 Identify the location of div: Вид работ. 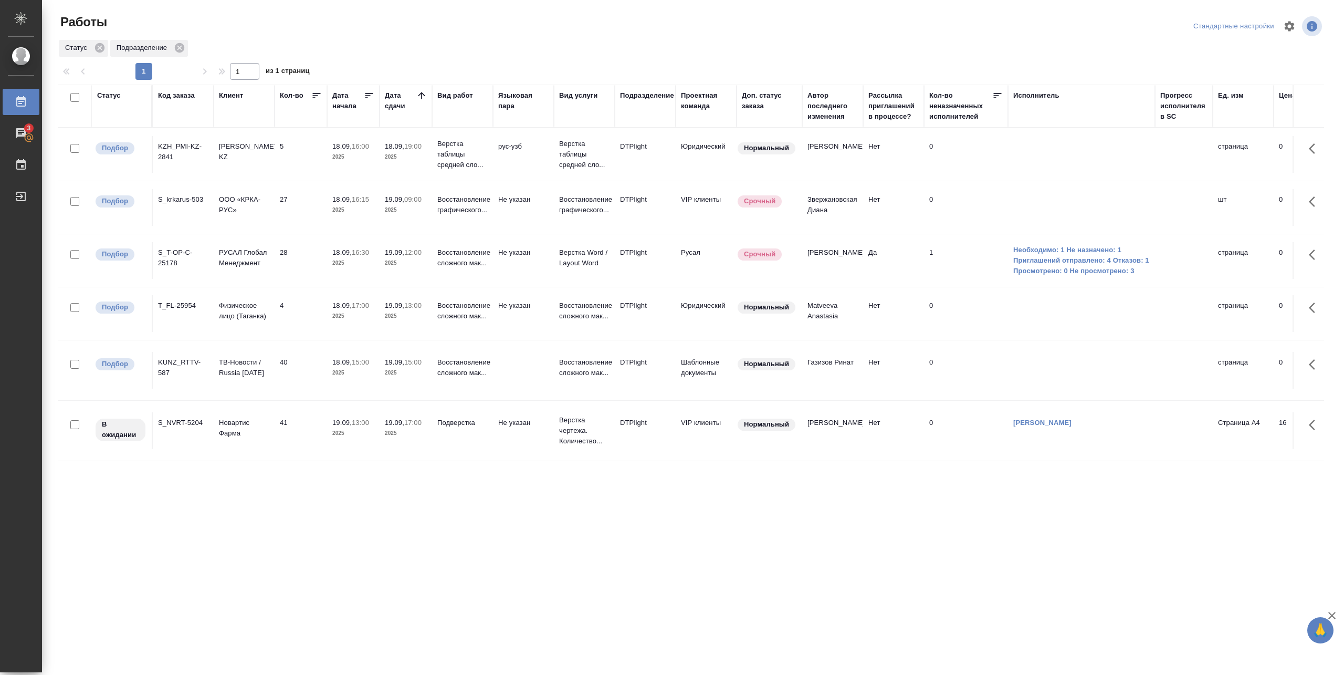
(455, 96).